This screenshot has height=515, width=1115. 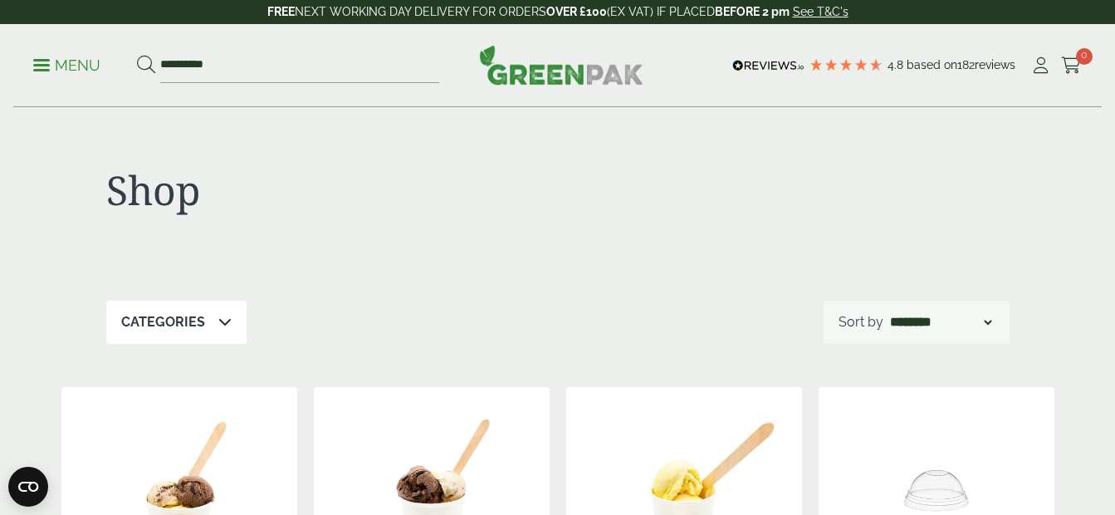 I want to click on img: GreenPak Supplies, so click(x=561, y=65).